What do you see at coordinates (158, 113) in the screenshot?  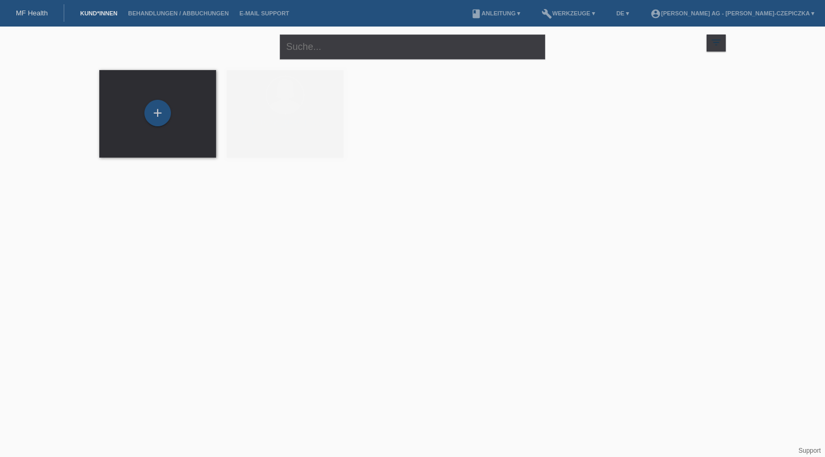 I see `div: Kund*in hinzufügen` at bounding box center [158, 113].